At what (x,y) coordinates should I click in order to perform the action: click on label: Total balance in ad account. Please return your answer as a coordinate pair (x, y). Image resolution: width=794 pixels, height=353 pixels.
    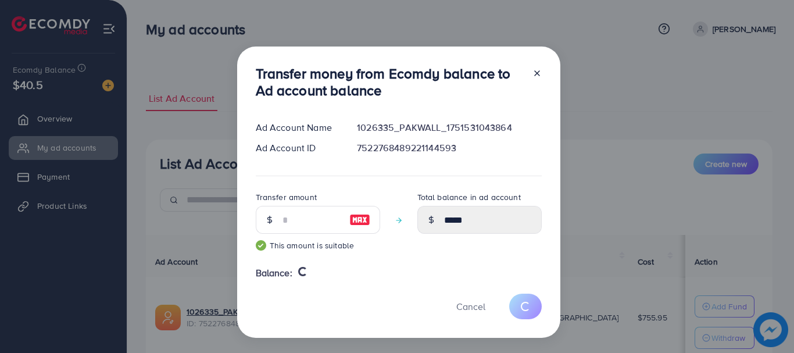
    Looking at the image, I should click on (469, 197).